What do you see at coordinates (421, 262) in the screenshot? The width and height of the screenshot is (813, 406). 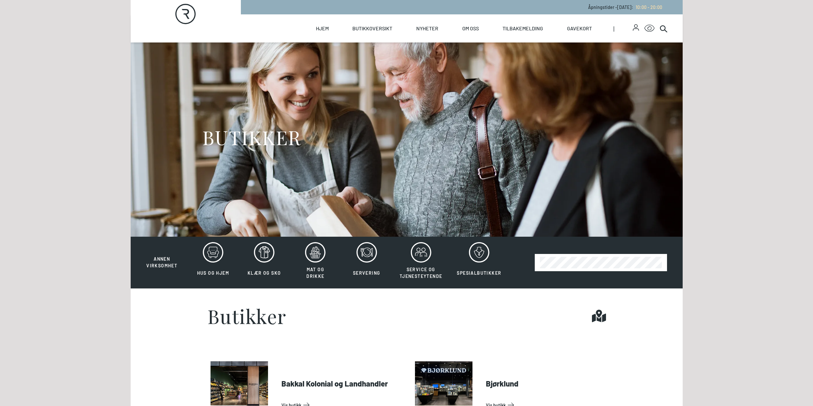 I see `button: Service og tjenesteytende` at bounding box center [421, 262].